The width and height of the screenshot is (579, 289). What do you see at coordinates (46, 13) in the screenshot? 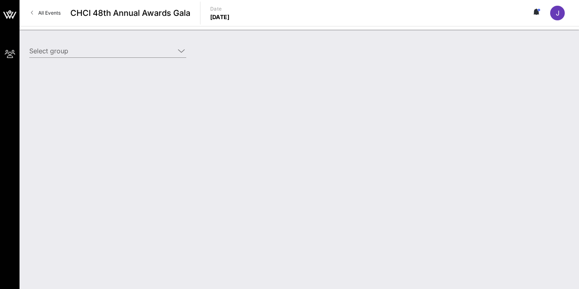
I see `a: All Events` at bounding box center [46, 13].